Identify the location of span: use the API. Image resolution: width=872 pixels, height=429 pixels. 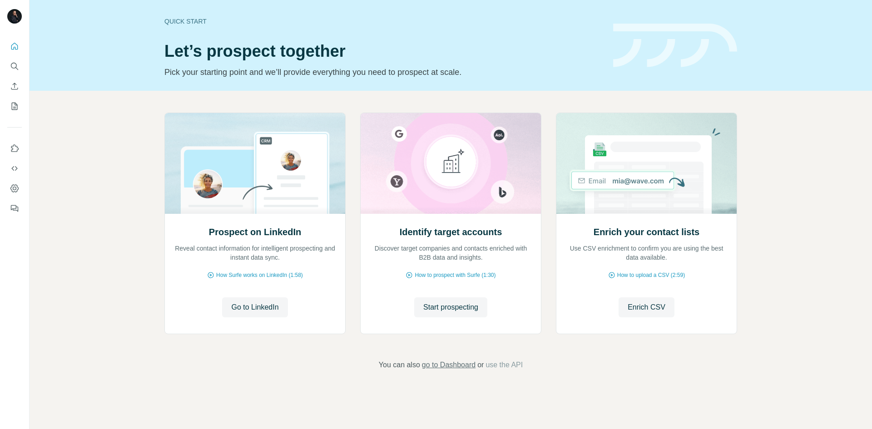
(504, 365).